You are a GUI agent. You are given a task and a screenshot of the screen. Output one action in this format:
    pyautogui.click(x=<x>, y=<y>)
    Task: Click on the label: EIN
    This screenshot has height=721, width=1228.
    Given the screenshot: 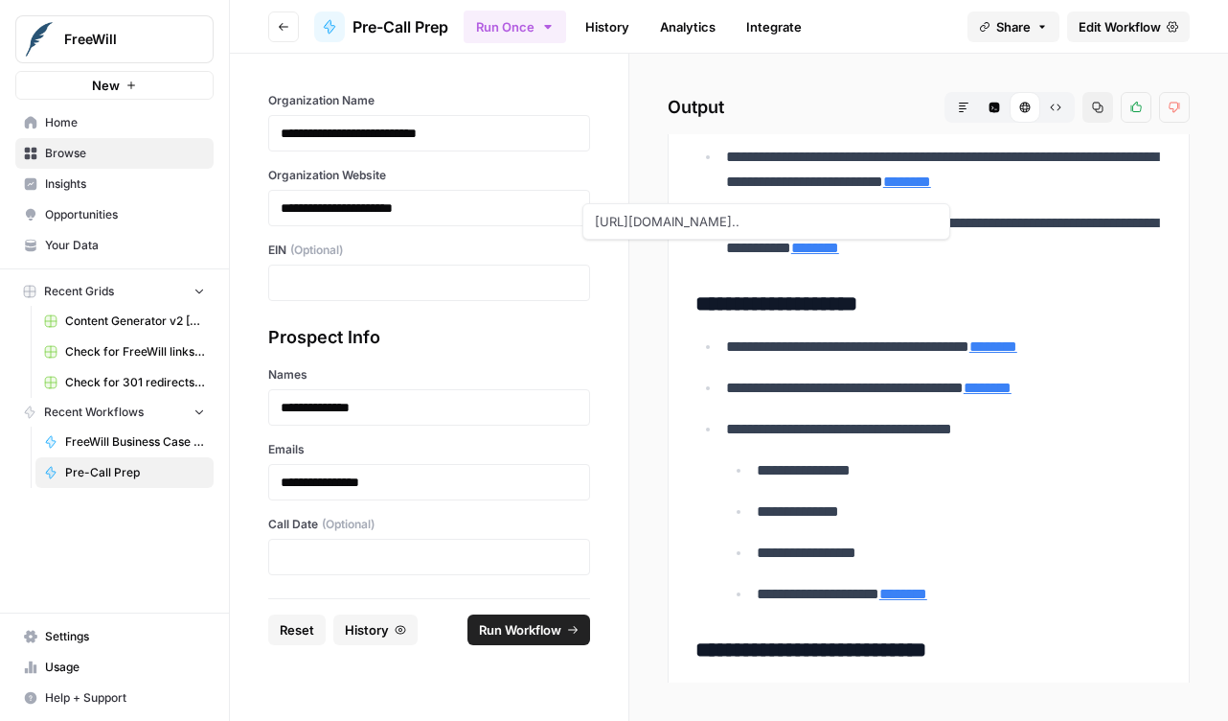 What is the action you would take?
    pyautogui.click(x=429, y=250)
    